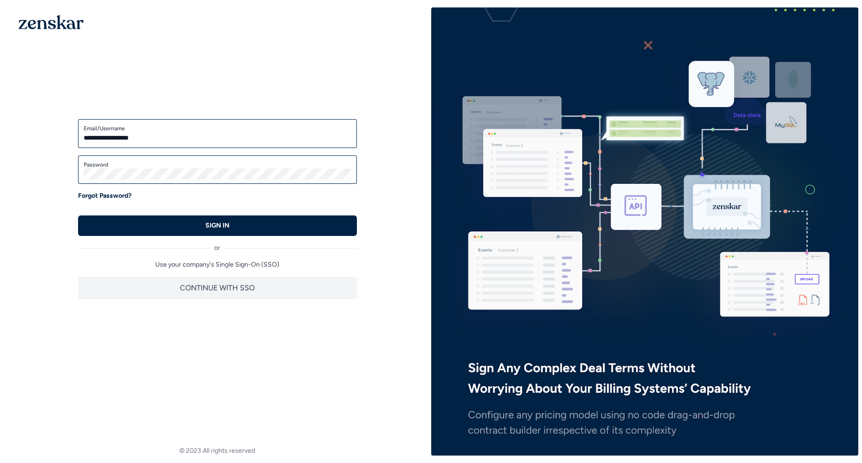 This screenshot has height=463, width=862. I want to click on label: Email/Username, so click(218, 128).